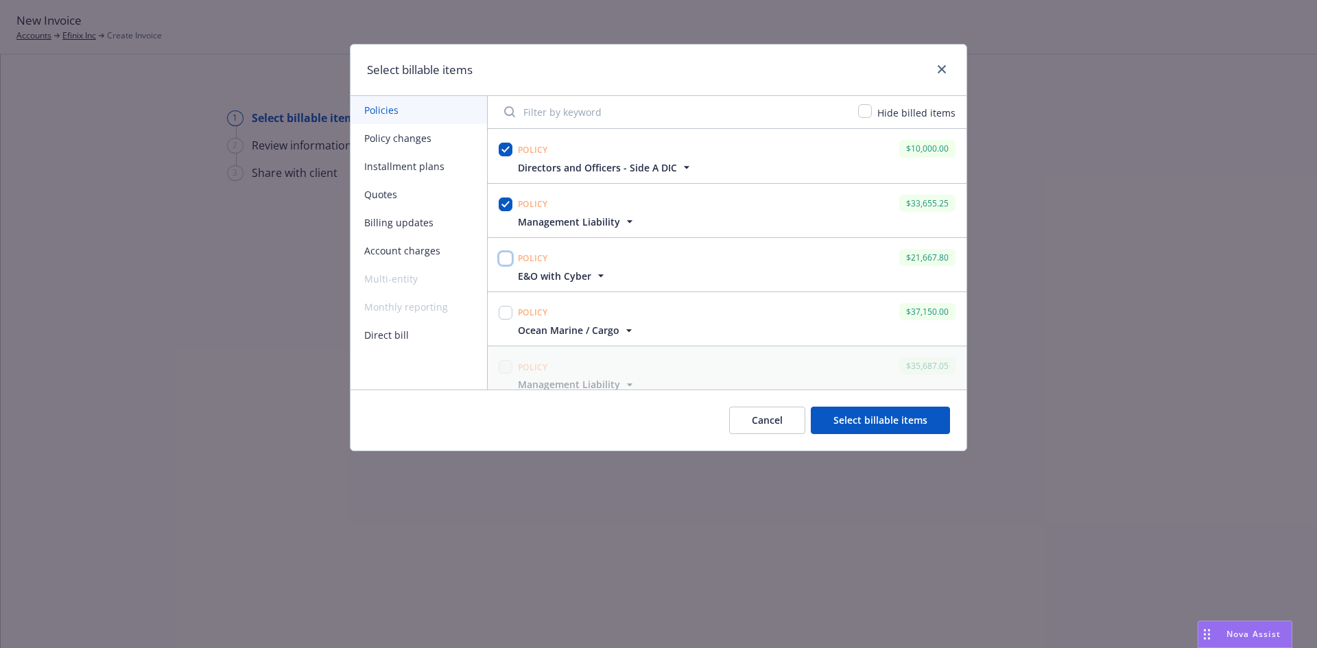  I want to click on button: Direct bill, so click(418, 335).